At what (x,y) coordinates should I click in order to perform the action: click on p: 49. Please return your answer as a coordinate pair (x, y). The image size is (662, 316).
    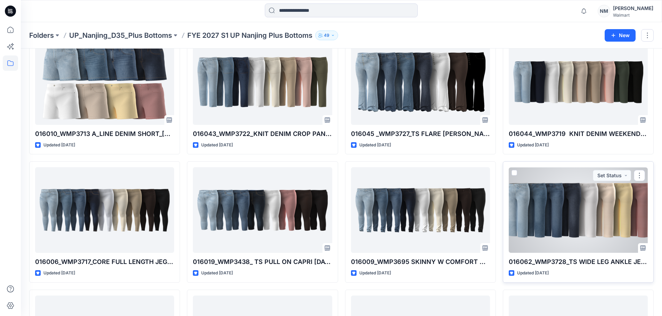
    Looking at the image, I should click on (327, 35).